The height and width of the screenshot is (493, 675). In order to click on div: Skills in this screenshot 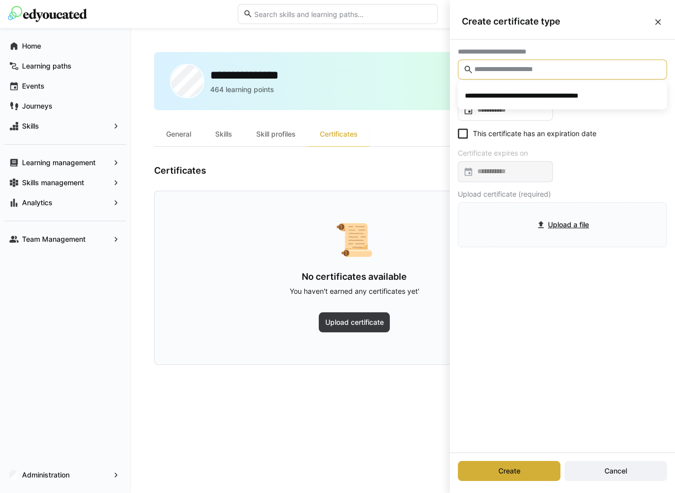, I will do `click(224, 134)`.